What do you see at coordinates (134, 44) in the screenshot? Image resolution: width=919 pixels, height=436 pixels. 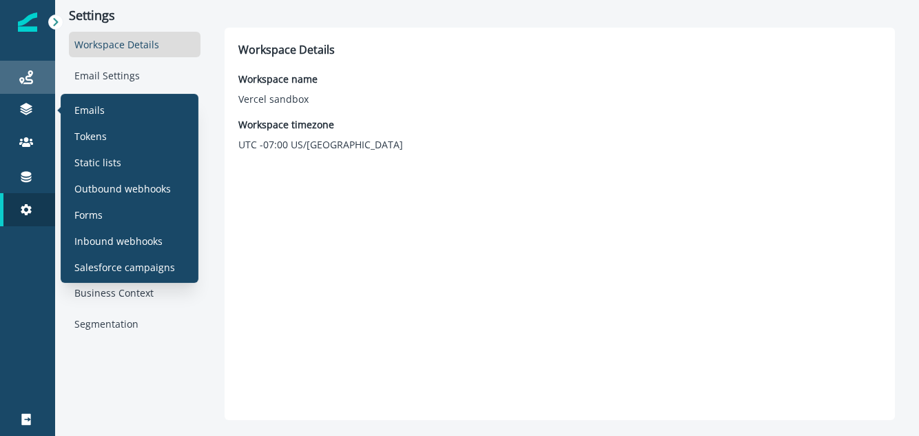 I see `div: Workspace Details` at bounding box center [134, 44].